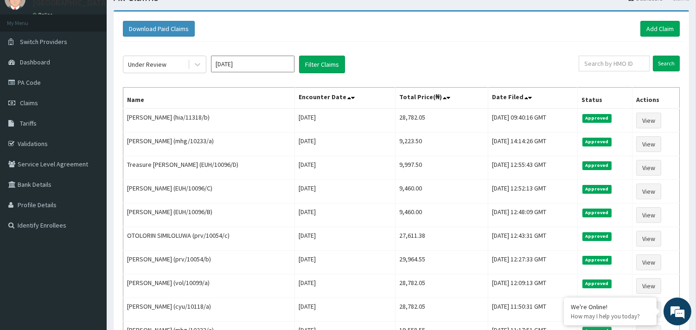 This screenshot has height=330, width=696. What do you see at coordinates (253, 64) in the screenshot?
I see `input: Select Month and Year` at bounding box center [253, 64].